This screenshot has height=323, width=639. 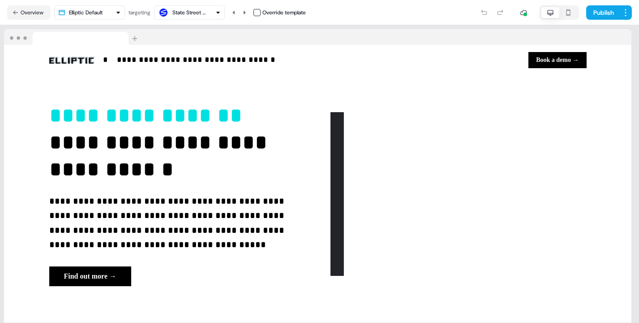 I want to click on button: Find out more →, so click(x=90, y=276).